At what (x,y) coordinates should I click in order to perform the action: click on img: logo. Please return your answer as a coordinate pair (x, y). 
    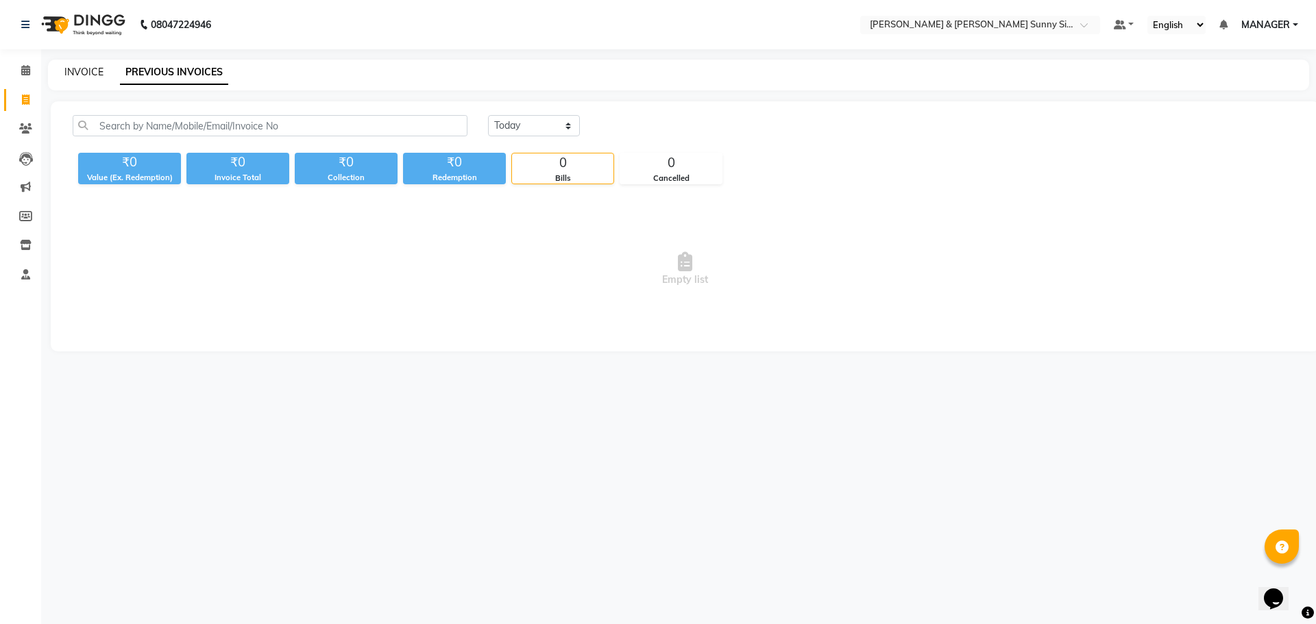
    Looking at the image, I should click on (82, 25).